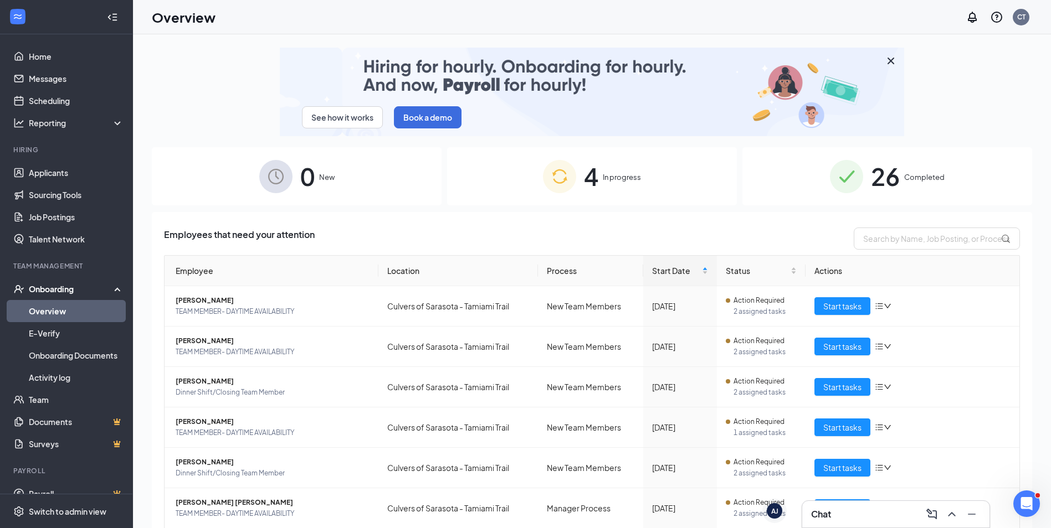  Describe the element at coordinates (76, 173) in the screenshot. I see `a: Applicants` at that location.